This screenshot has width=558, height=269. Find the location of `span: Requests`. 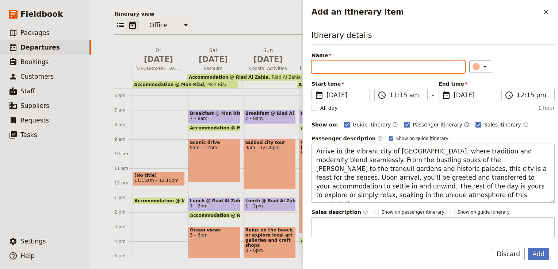

span: Requests is located at coordinates (35, 121).